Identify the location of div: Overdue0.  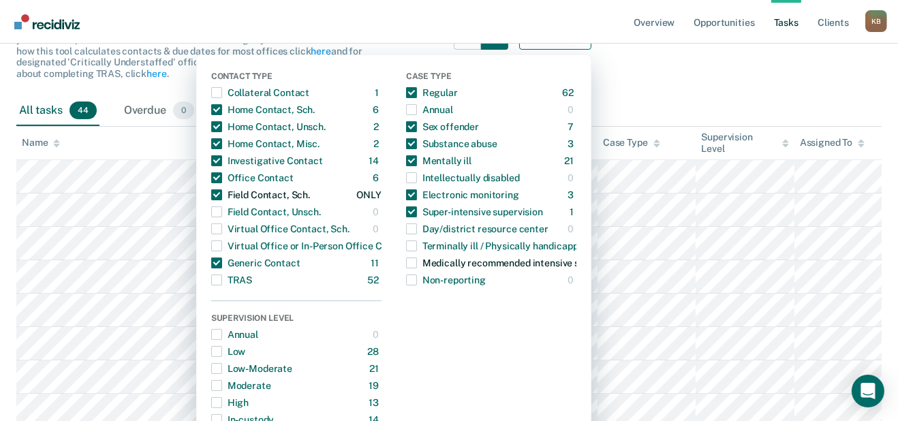
(159, 111).